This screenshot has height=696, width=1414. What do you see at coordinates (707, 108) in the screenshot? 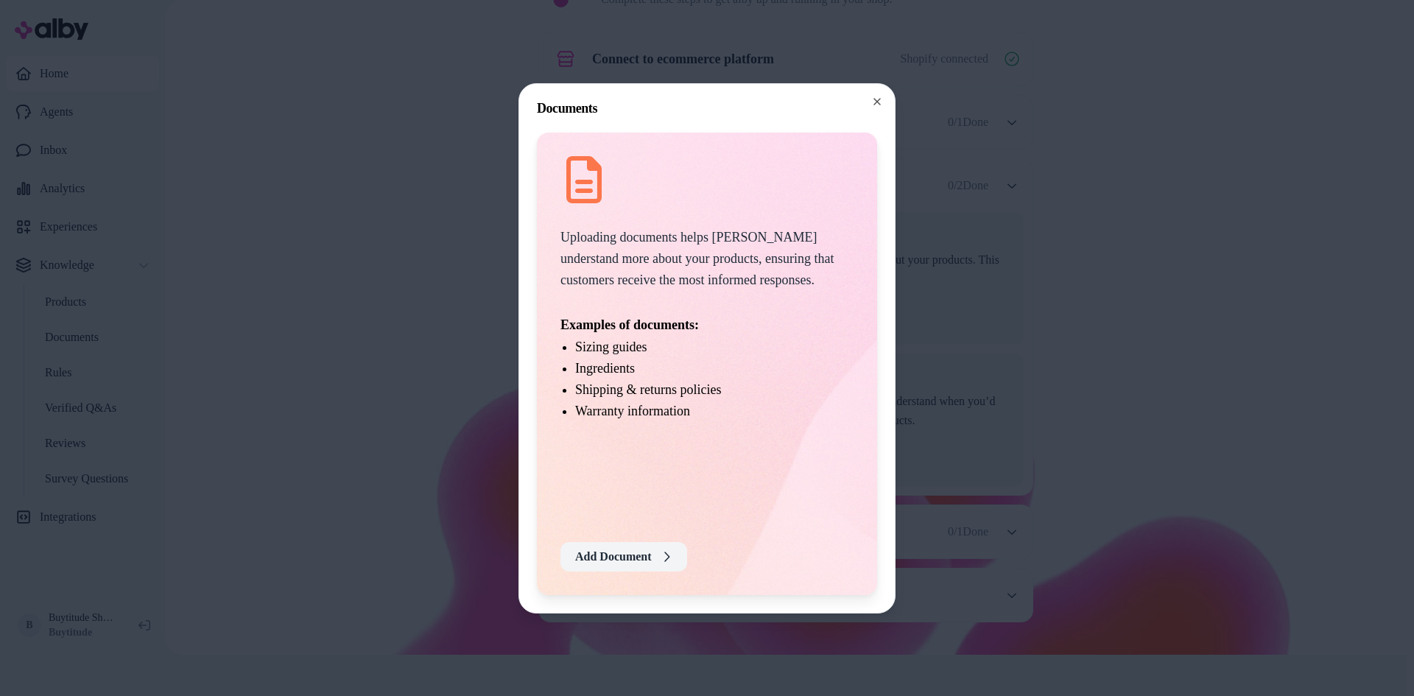
I see `h2: Documents` at bounding box center [707, 108].